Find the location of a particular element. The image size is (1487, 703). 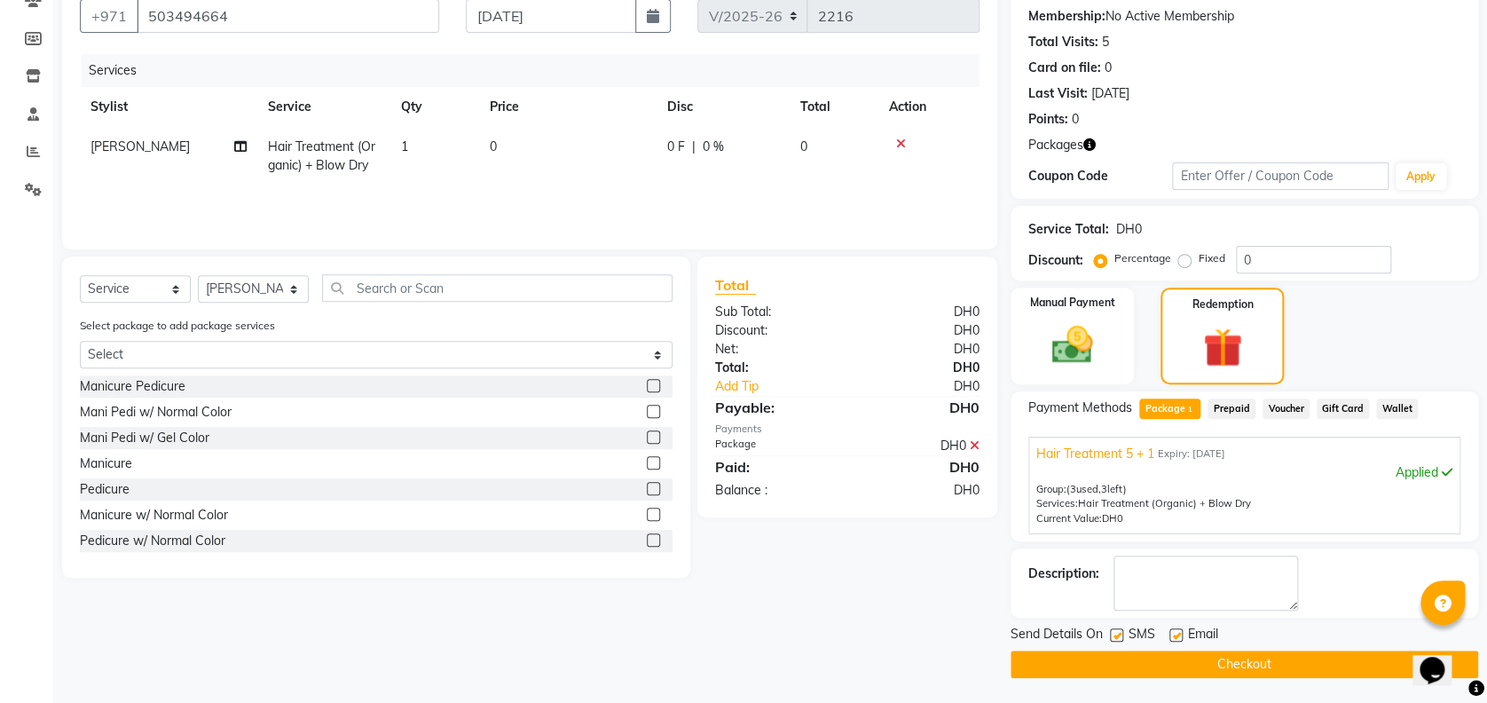

div: Pedicure w/ Normal Color is located at coordinates (153, 540).